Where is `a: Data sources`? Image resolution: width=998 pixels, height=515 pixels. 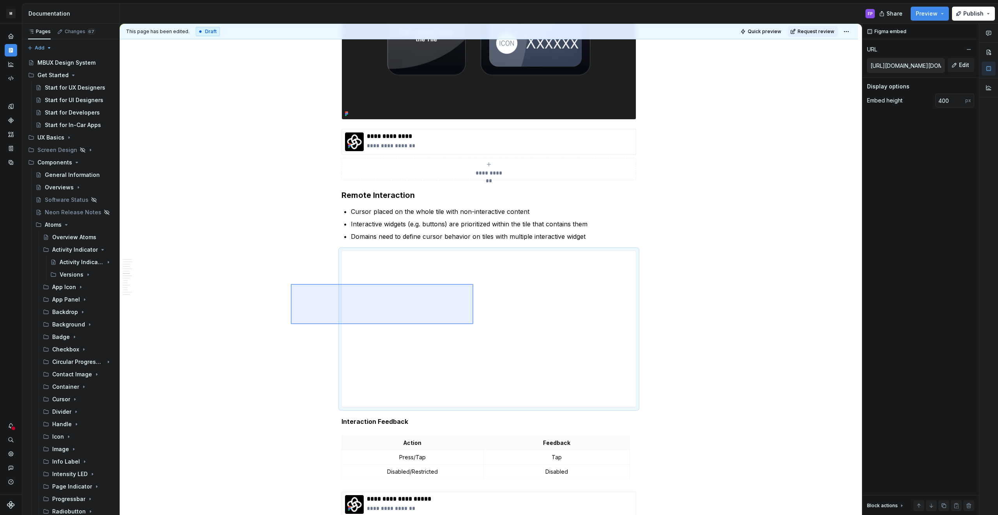 a: Data sources is located at coordinates (11, 163).